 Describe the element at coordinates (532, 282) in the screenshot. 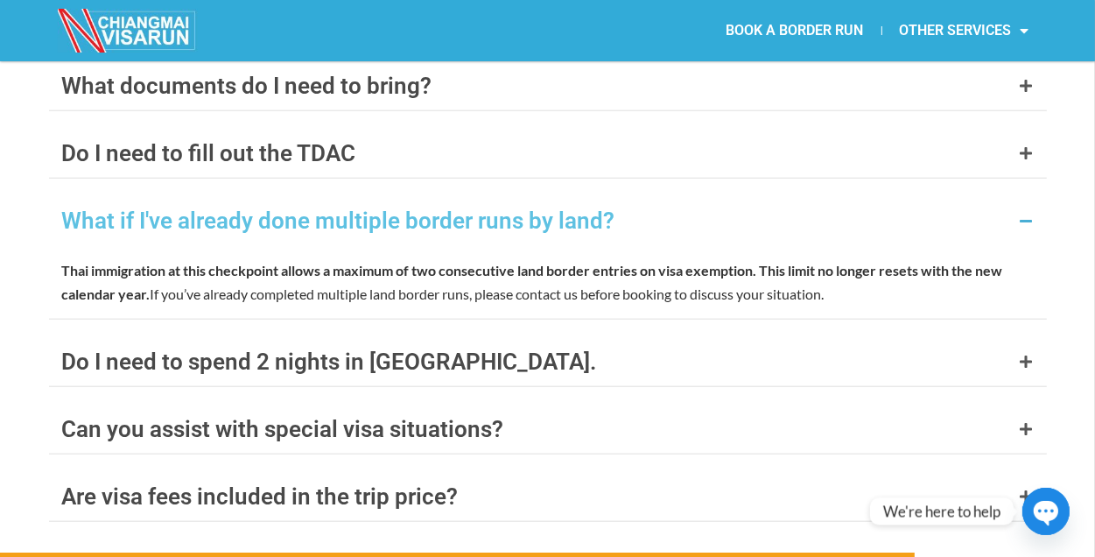

I see `span: If you’ve already completed multiple land border runs, please contact us before booking to discus...` at that location.